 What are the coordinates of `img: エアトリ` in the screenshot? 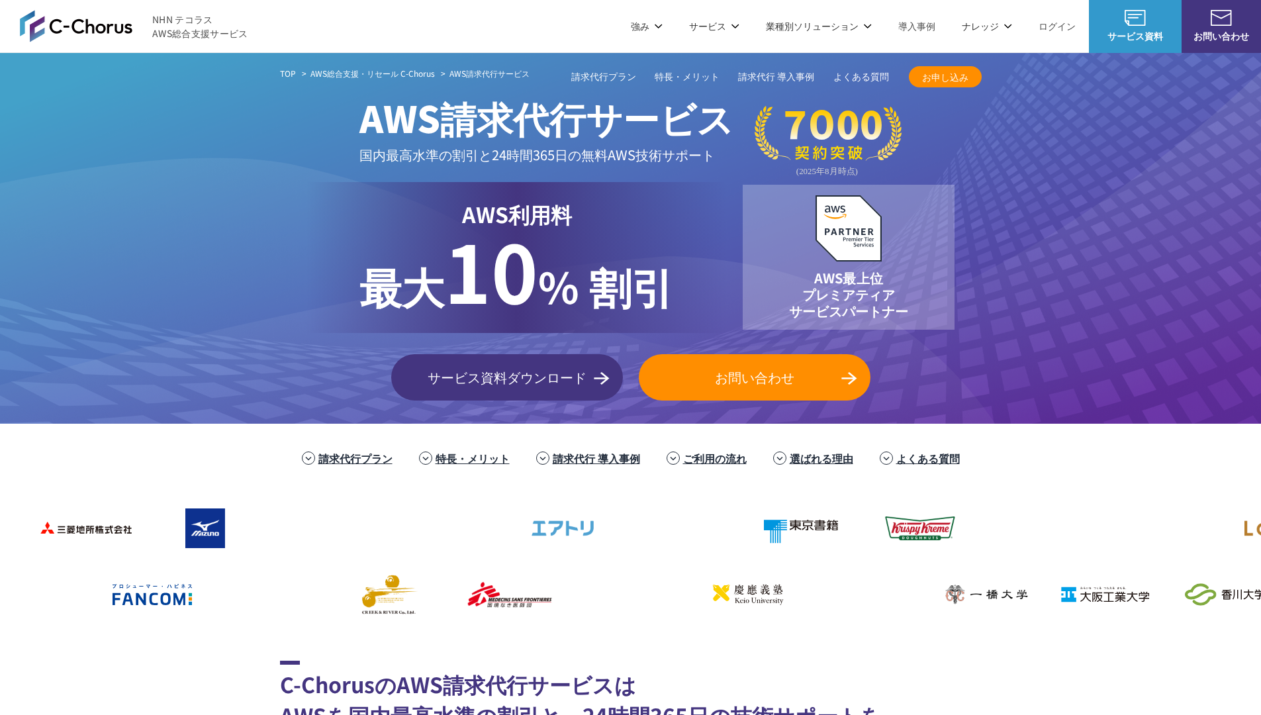 It's located at (522, 528).